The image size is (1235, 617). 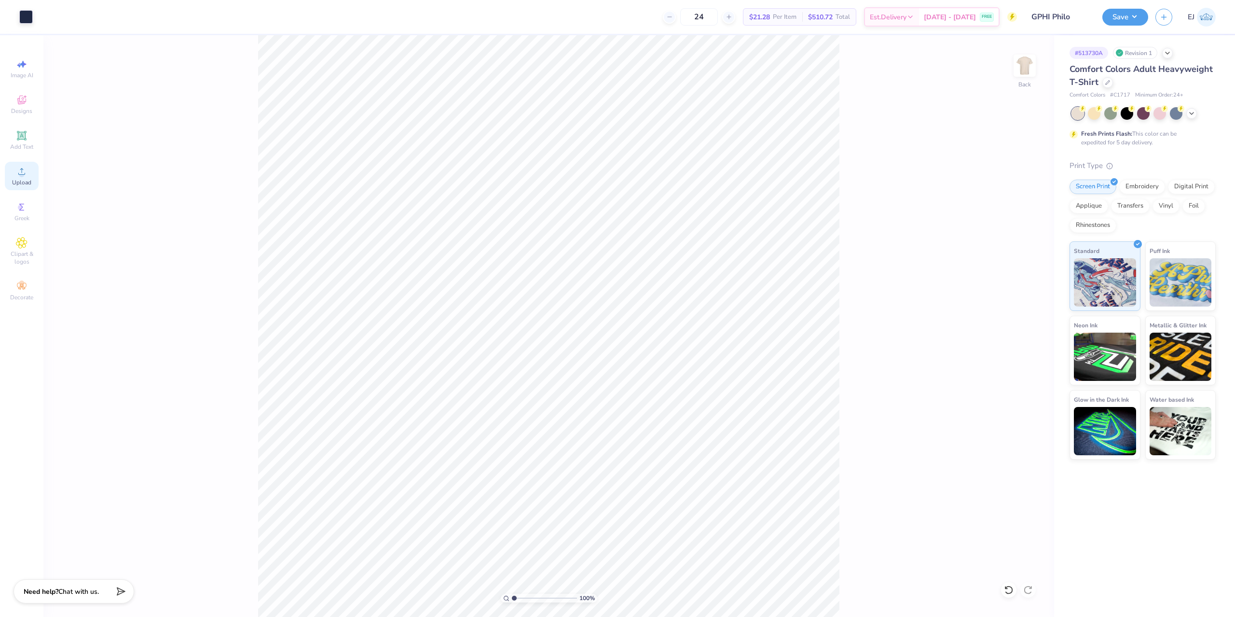 What do you see at coordinates (1181, 282) in the screenshot?
I see `img: Puff Ink` at bounding box center [1181, 282].